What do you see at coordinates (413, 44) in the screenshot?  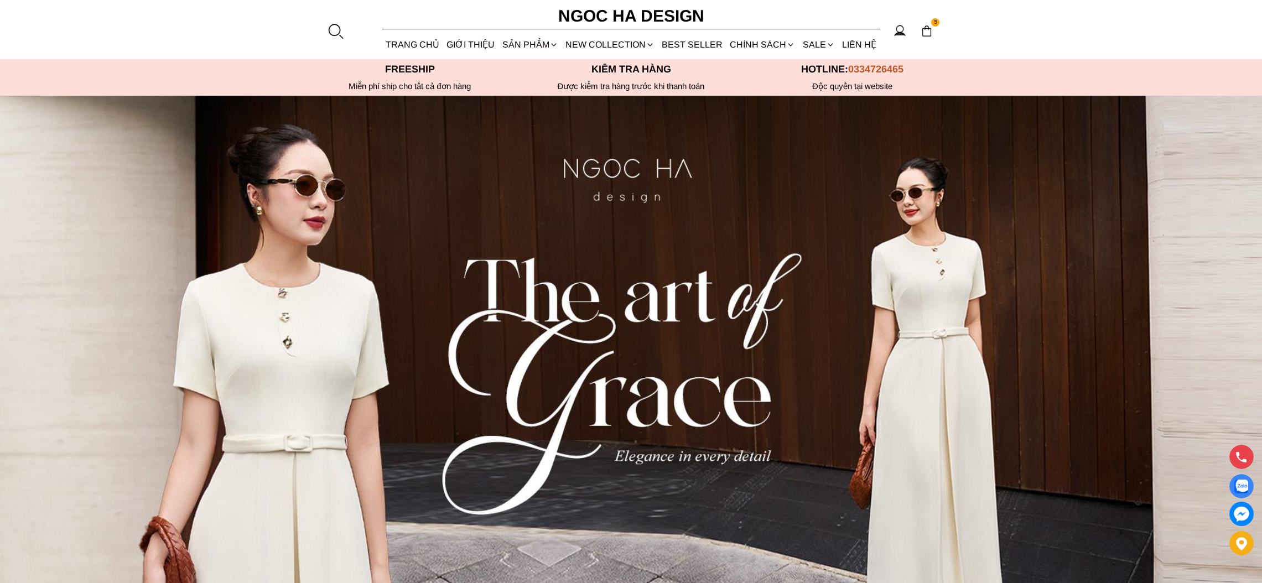 I see `a: TRANG CHỦ` at bounding box center [413, 44].